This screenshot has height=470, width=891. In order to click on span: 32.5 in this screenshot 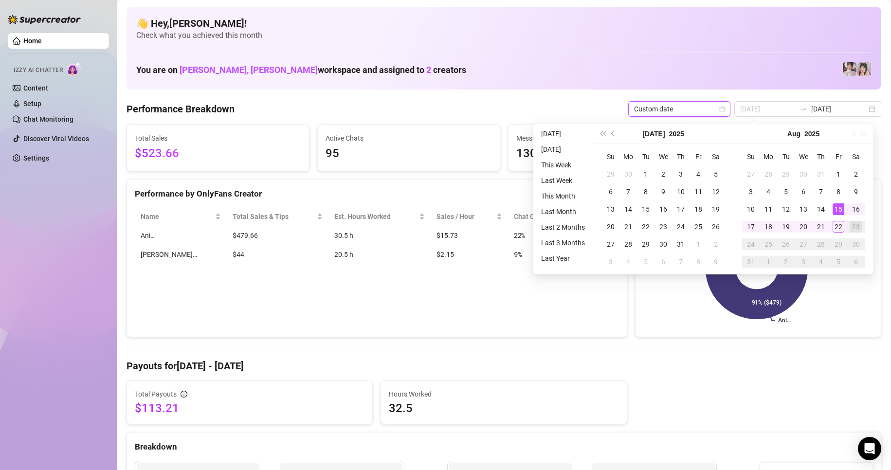, I will do `click(504, 408)`.